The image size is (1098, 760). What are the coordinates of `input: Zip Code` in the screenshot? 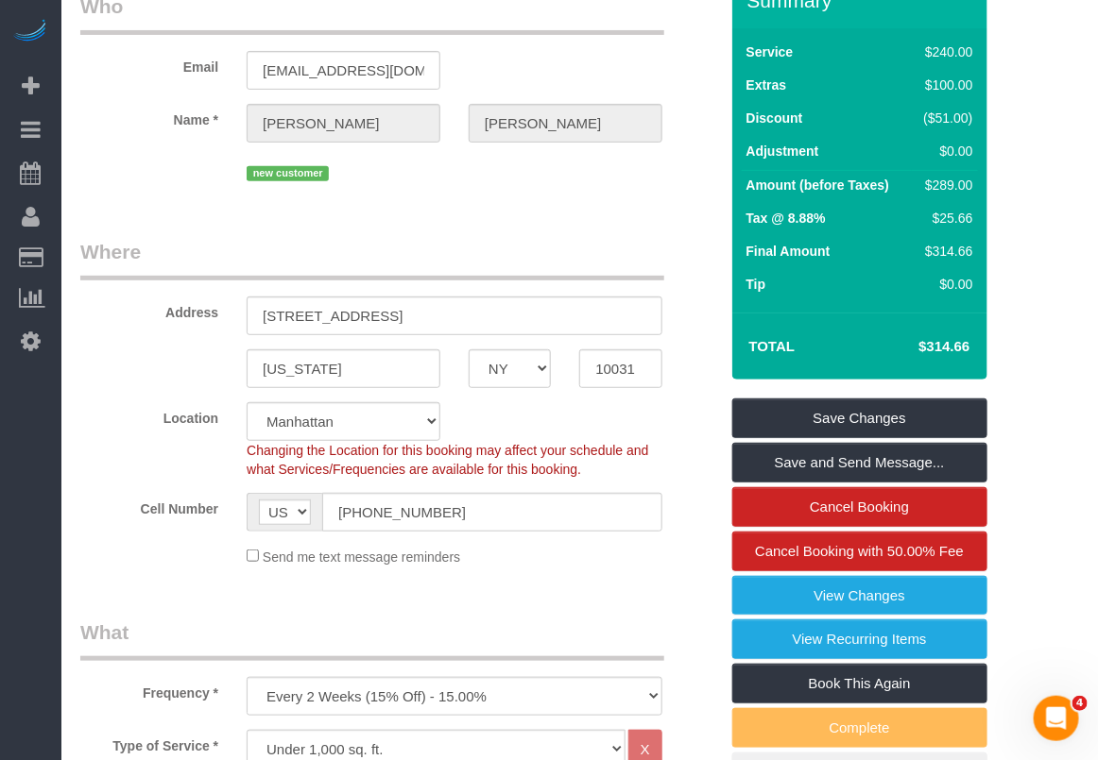 It's located at (620, 368).